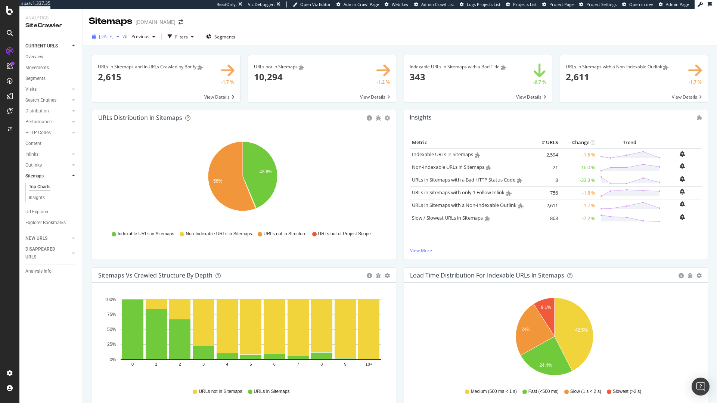 The width and height of the screenshot is (717, 403). Describe the element at coordinates (448, 167) in the screenshot. I see `a: Non-Indexable URLs in Sitemaps` at that location.